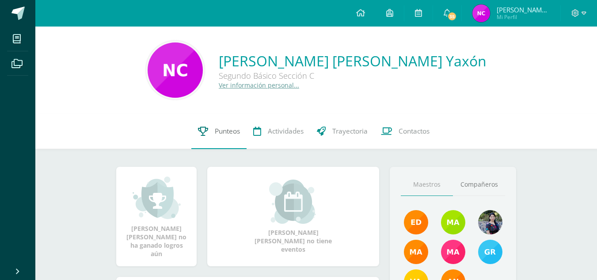 The height and width of the screenshot is (280, 597). I want to click on span: Punteos, so click(227, 131).